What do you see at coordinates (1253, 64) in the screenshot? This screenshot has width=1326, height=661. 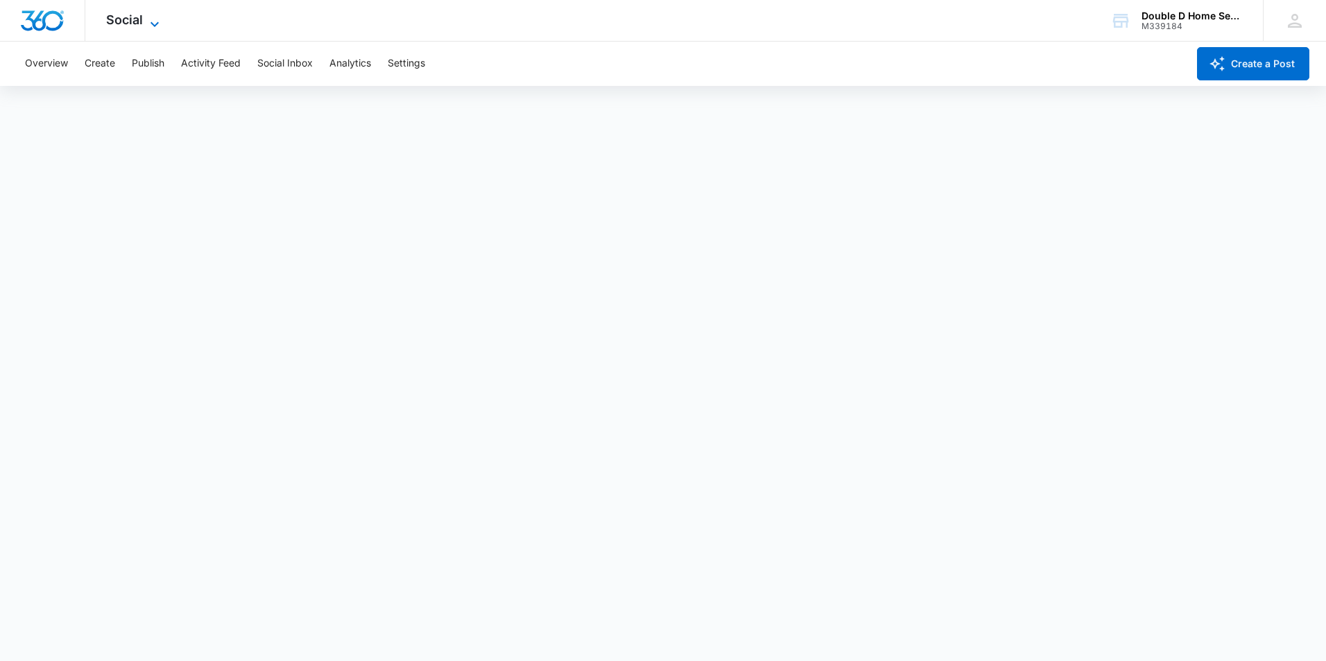 I see `button: Create a Post` at bounding box center [1253, 64].